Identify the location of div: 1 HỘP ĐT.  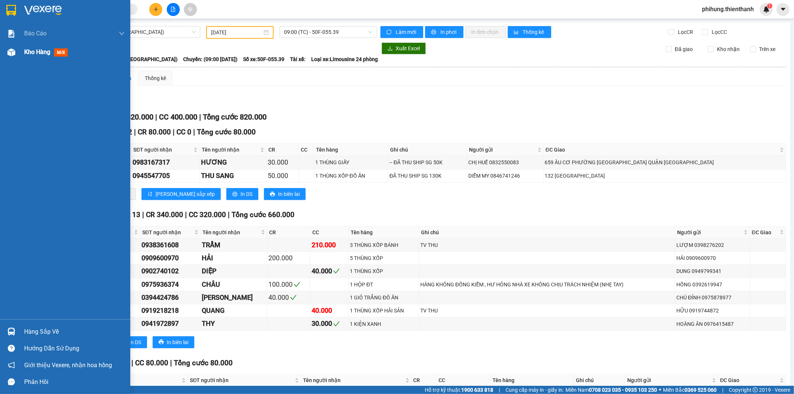
(384, 284).